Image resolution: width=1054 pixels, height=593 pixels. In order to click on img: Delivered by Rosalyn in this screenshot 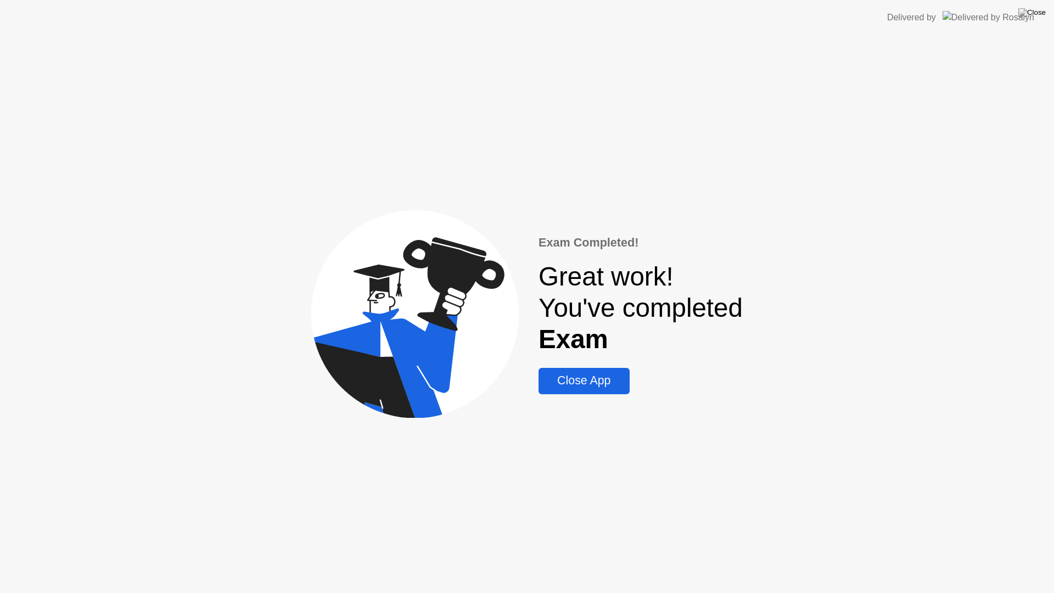, I will do `click(988, 17)`.